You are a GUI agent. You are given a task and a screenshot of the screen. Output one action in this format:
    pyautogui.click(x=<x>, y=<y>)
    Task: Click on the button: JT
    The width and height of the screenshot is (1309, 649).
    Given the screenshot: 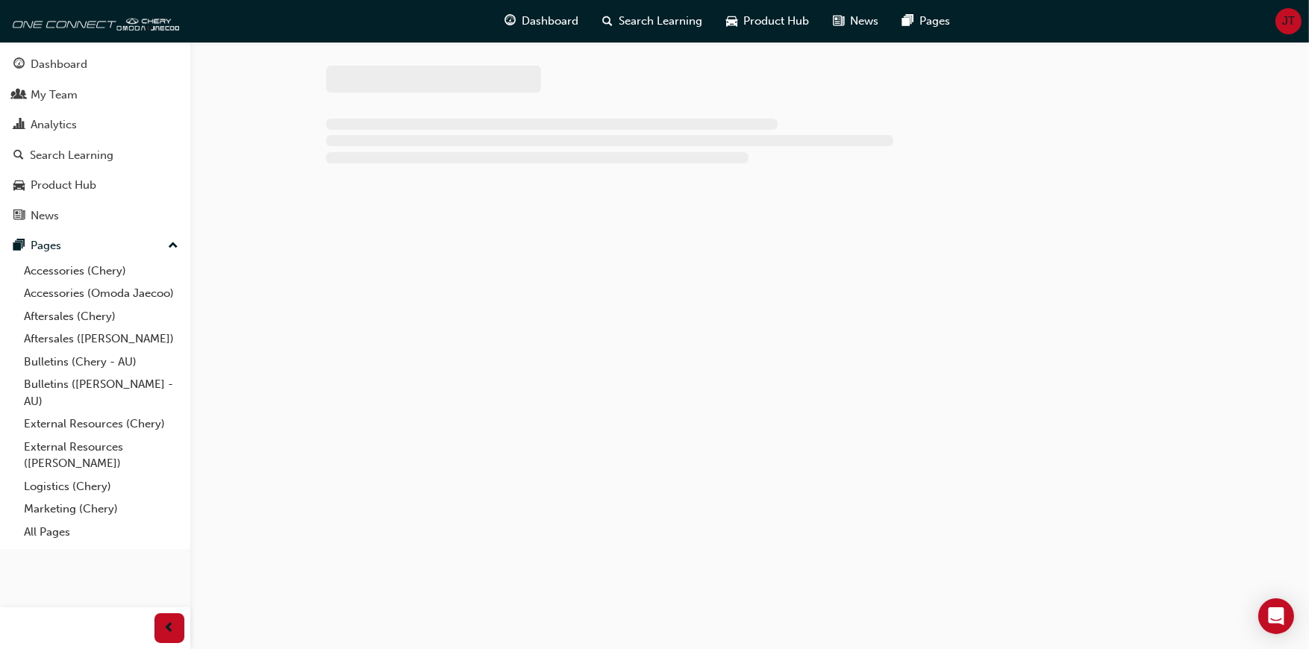 What is the action you would take?
    pyautogui.click(x=1288, y=21)
    